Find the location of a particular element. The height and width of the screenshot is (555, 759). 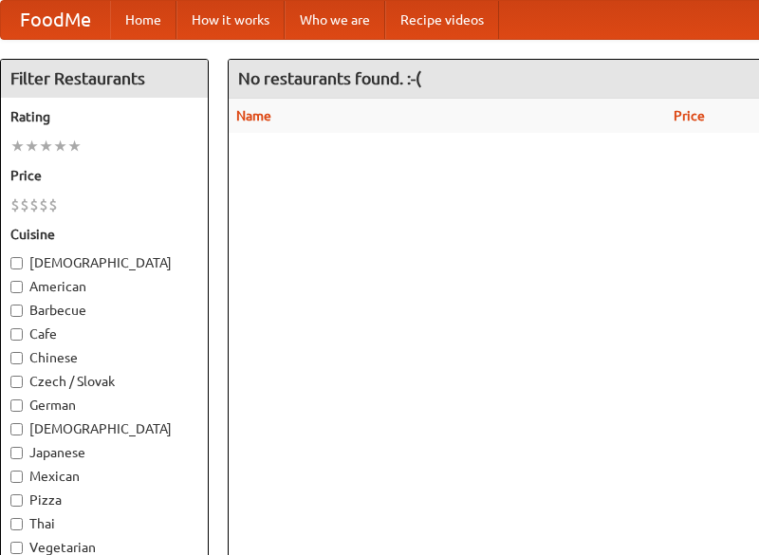

label: Pizza is located at coordinates (104, 500).